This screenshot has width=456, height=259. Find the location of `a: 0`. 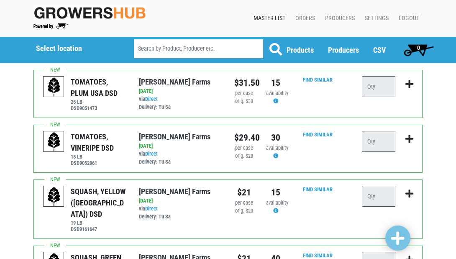

a: 0 is located at coordinates (418, 50).